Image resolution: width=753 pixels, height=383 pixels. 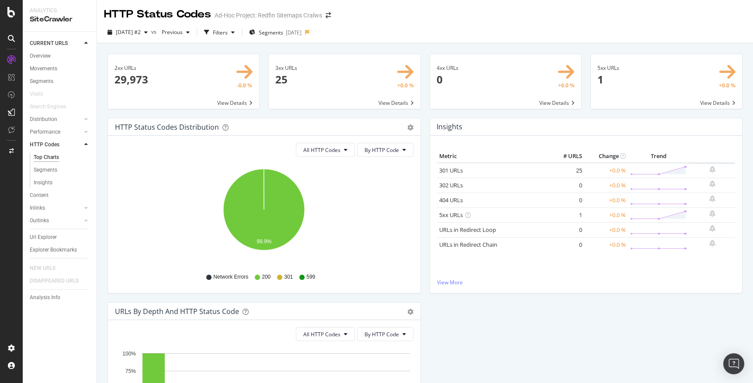 What do you see at coordinates (220, 32) in the screenshot?
I see `div: Filters` at bounding box center [220, 32].